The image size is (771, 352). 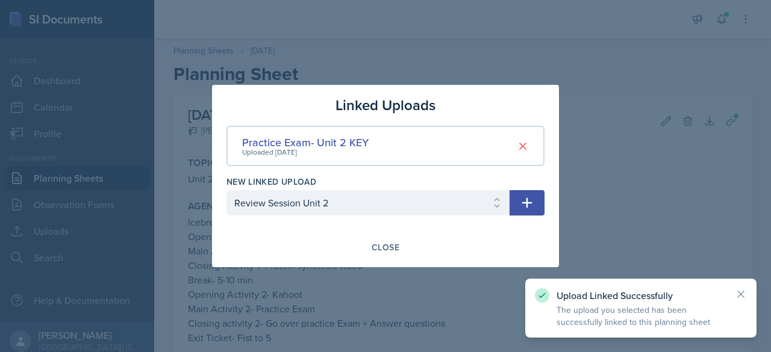 I want to click on div: Practice Exam- Unit 2 KEY, so click(x=305, y=142).